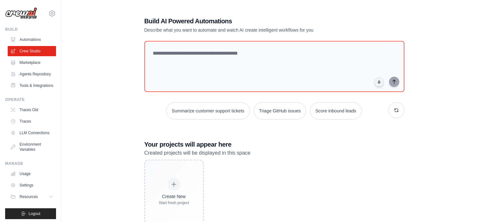 The image size is (487, 222). What do you see at coordinates (32, 110) in the screenshot?
I see `a: Traces Old` at bounding box center [32, 110].